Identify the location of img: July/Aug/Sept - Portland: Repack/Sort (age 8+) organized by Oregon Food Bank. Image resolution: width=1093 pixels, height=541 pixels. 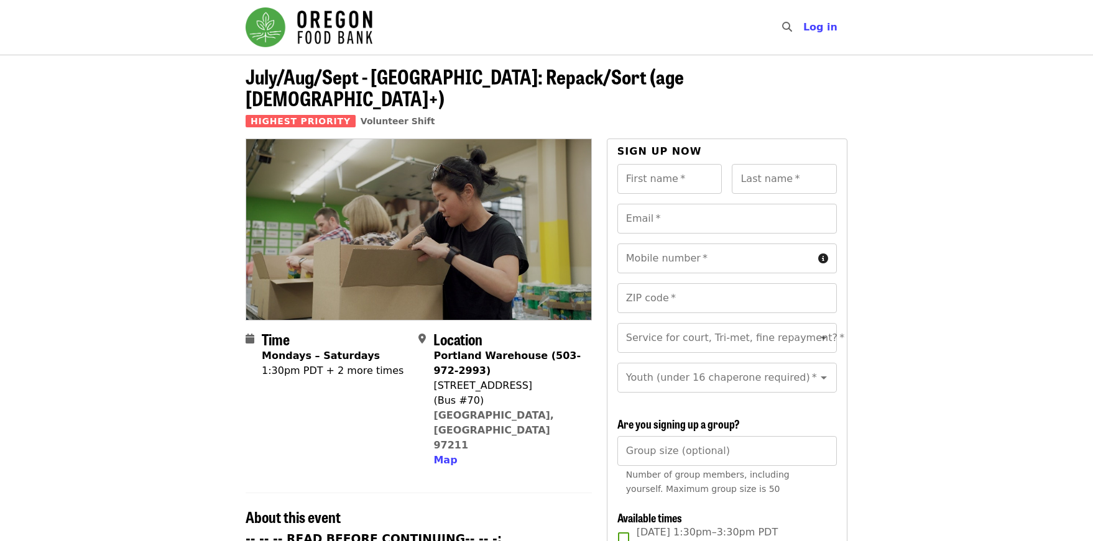
(418, 229).